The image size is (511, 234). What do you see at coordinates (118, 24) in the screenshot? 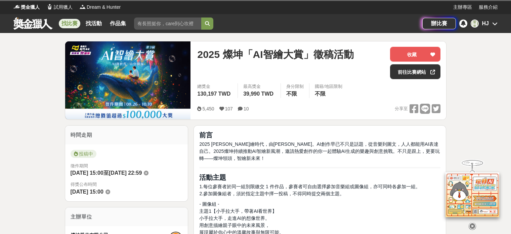
I see `a: 作品集` at bounding box center [118, 24].